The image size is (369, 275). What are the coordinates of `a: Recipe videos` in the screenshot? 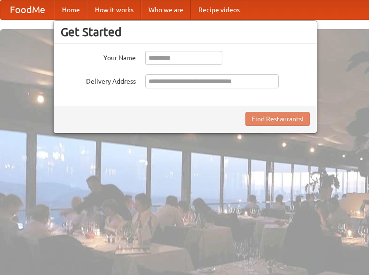 It's located at (219, 10).